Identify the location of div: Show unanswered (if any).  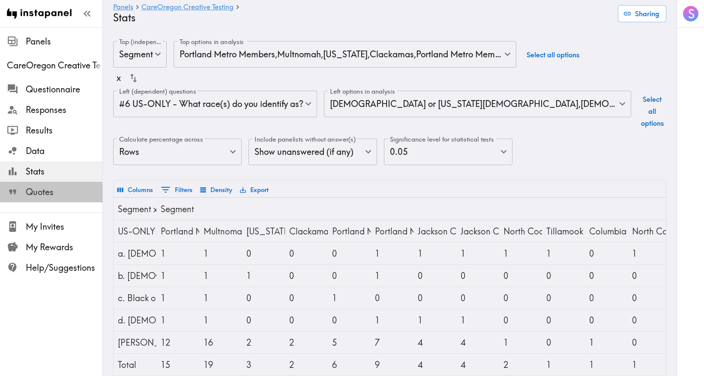
(313, 152).